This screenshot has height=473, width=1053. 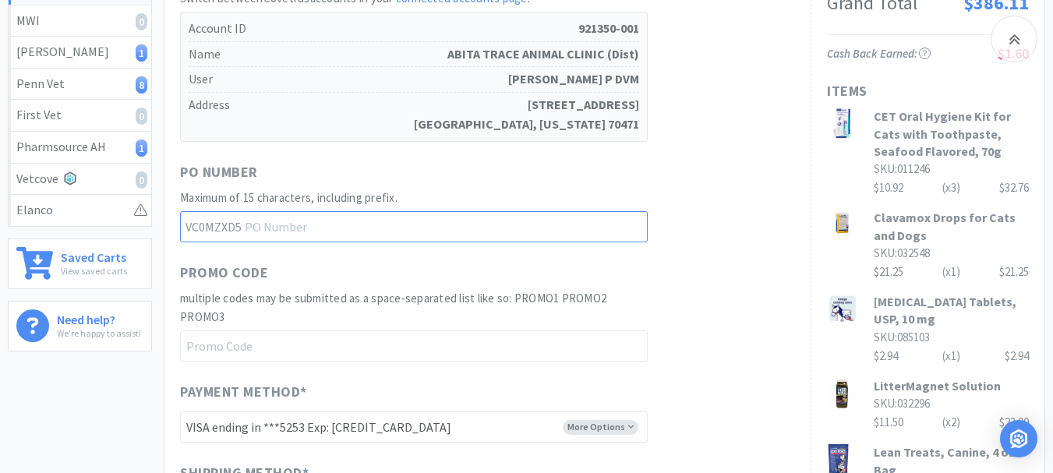 What do you see at coordinates (79, 115) in the screenshot?
I see `a: First Vet0` at bounding box center [79, 115].